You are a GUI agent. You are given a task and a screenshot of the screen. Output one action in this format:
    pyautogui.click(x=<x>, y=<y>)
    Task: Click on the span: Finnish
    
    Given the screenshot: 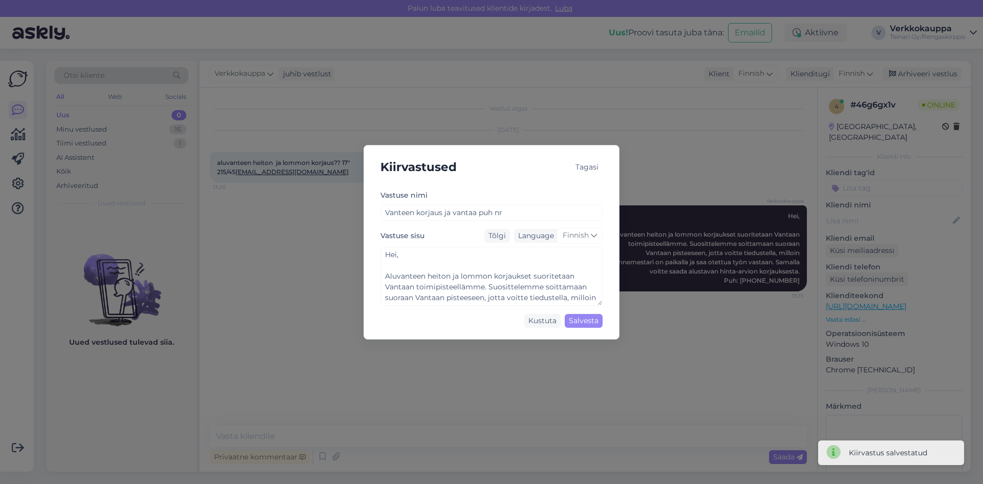 What is the action you would take?
    pyautogui.click(x=576, y=236)
    